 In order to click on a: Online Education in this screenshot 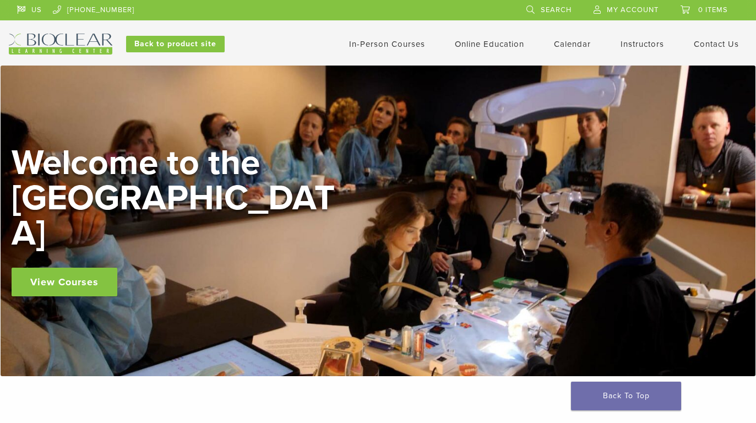, I will do `click(489, 44)`.